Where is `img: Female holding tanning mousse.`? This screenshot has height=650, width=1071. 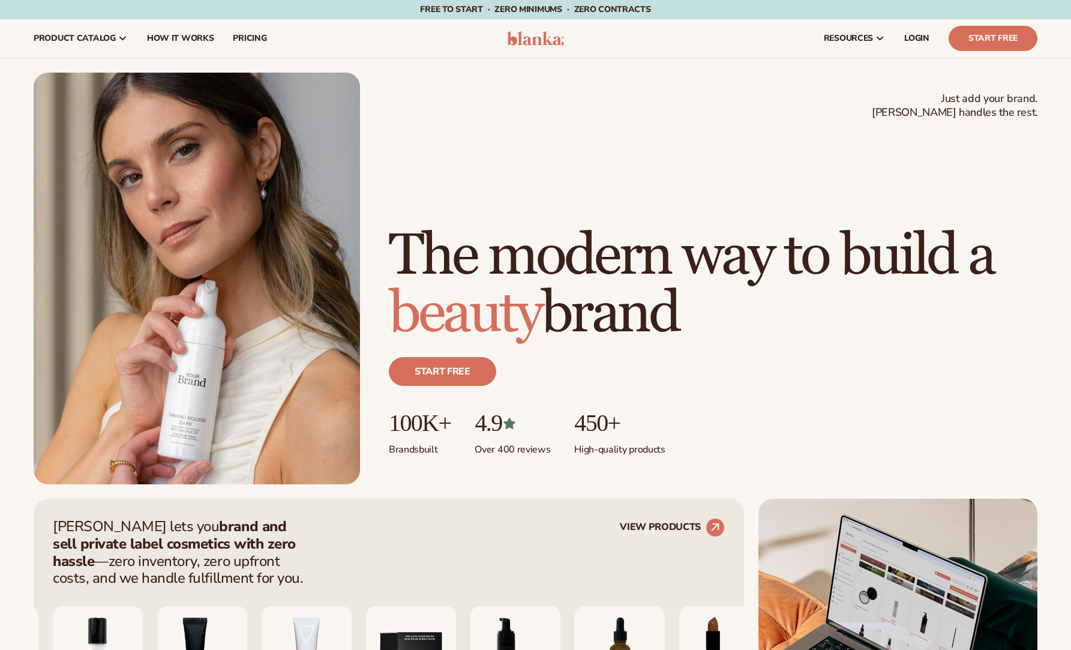 img: Female holding tanning mousse. is located at coordinates (197, 278).